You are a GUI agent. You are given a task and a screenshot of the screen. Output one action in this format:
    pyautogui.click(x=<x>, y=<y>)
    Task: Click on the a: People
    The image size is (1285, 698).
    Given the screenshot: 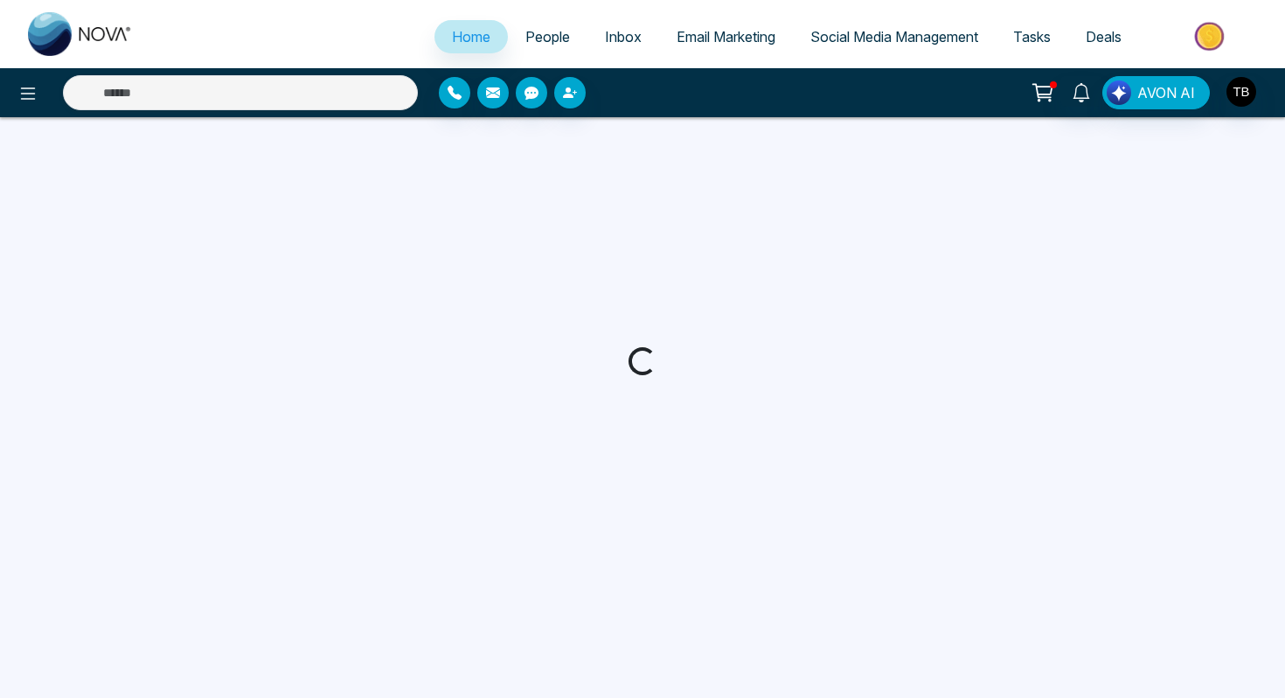 What is the action you would take?
    pyautogui.click(x=547, y=37)
    